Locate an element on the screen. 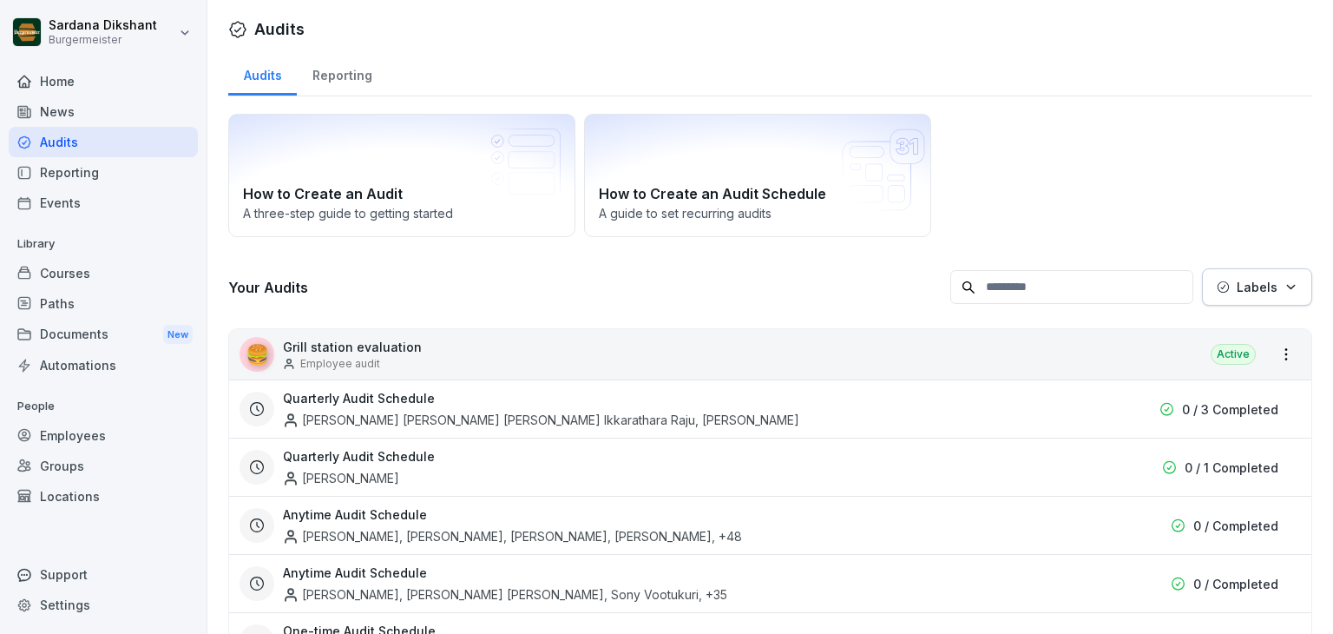 The image size is (1333, 634). a: Events is located at coordinates (103, 202).